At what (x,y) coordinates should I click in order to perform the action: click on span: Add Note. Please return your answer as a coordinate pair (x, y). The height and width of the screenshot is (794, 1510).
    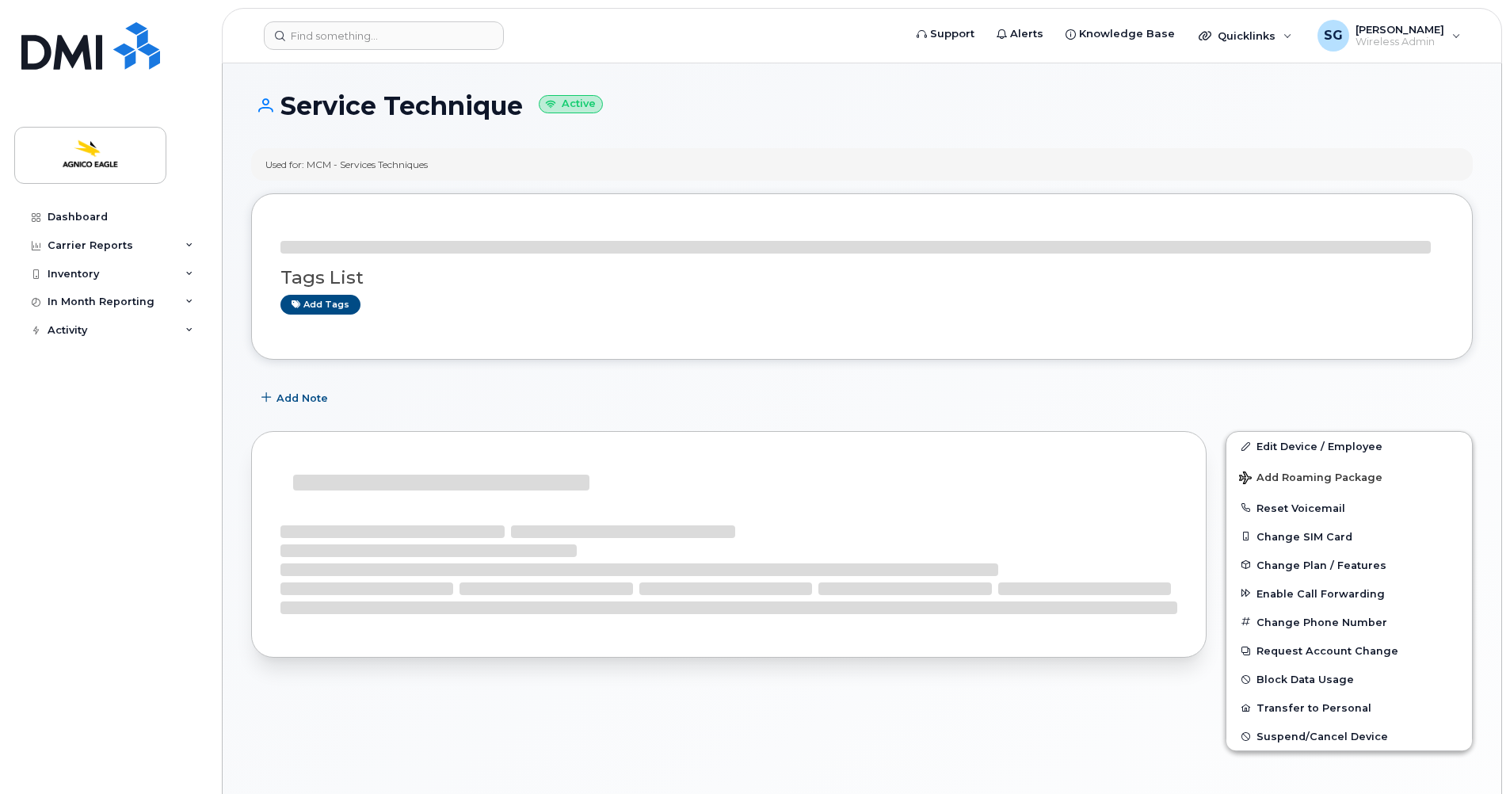
    Looking at the image, I should click on (302, 398).